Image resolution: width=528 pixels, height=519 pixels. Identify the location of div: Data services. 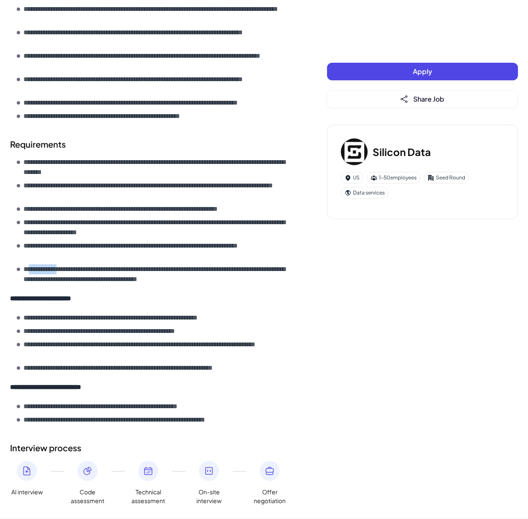
(364, 193).